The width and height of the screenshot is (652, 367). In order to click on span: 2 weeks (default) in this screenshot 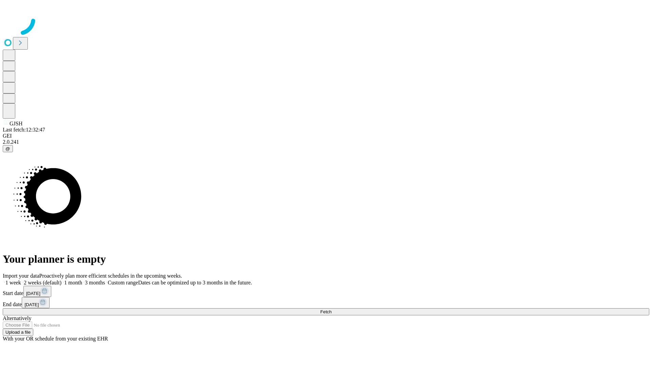, I will do `click(42, 282)`.